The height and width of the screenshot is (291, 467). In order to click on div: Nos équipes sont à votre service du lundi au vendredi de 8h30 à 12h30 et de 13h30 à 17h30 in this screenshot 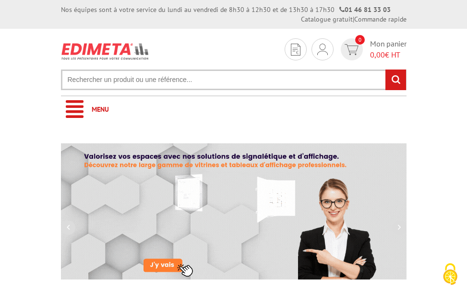, I will do `click(226, 10)`.